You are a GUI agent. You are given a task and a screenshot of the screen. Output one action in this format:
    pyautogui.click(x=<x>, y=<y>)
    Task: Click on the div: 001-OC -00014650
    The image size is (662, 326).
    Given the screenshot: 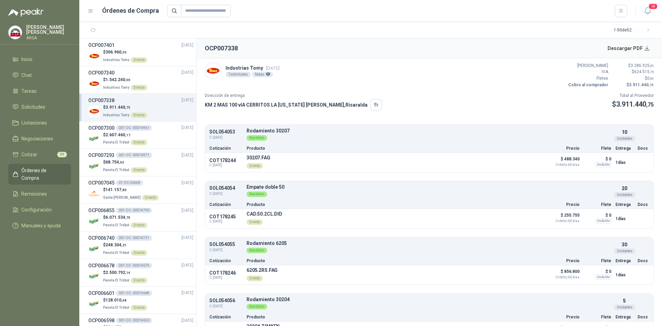 What is the action you would take?
    pyautogui.click(x=134, y=320)
    